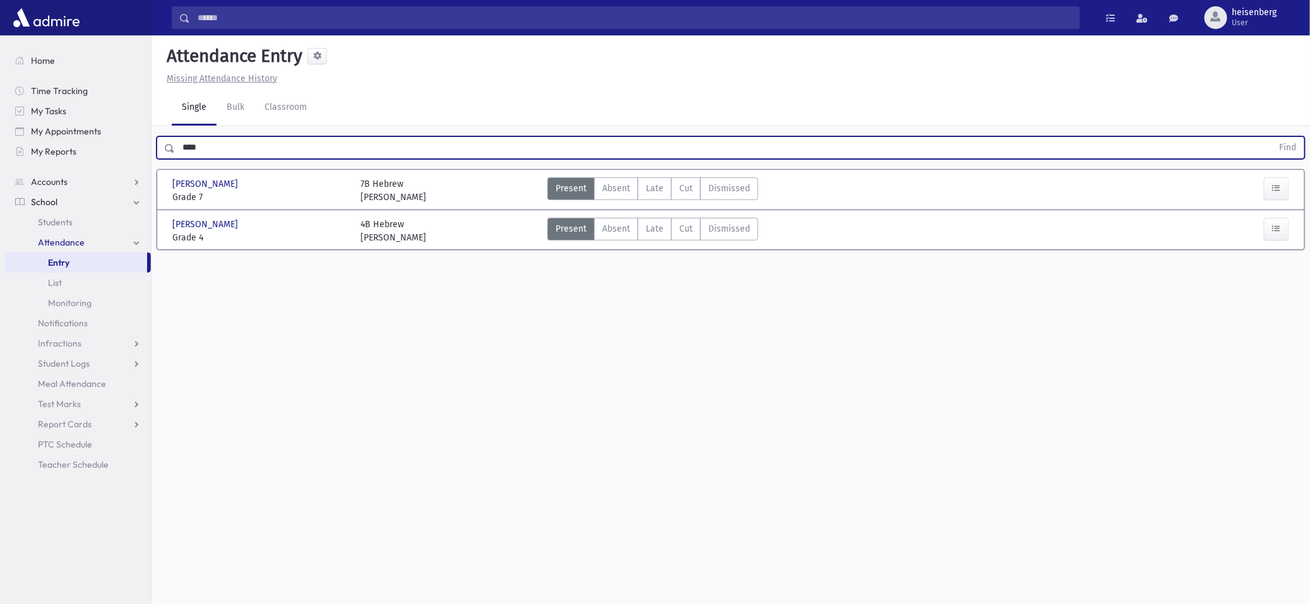 This screenshot has width=1310, height=604. Describe the element at coordinates (78, 445) in the screenshot. I see `a: PTC Schedule` at that location.